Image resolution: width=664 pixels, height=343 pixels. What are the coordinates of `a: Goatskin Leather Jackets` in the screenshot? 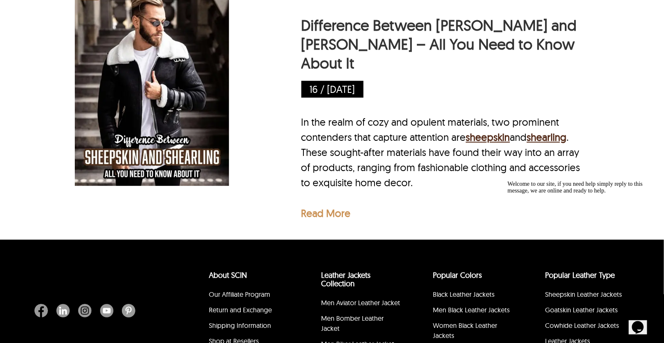 It's located at (581, 310).